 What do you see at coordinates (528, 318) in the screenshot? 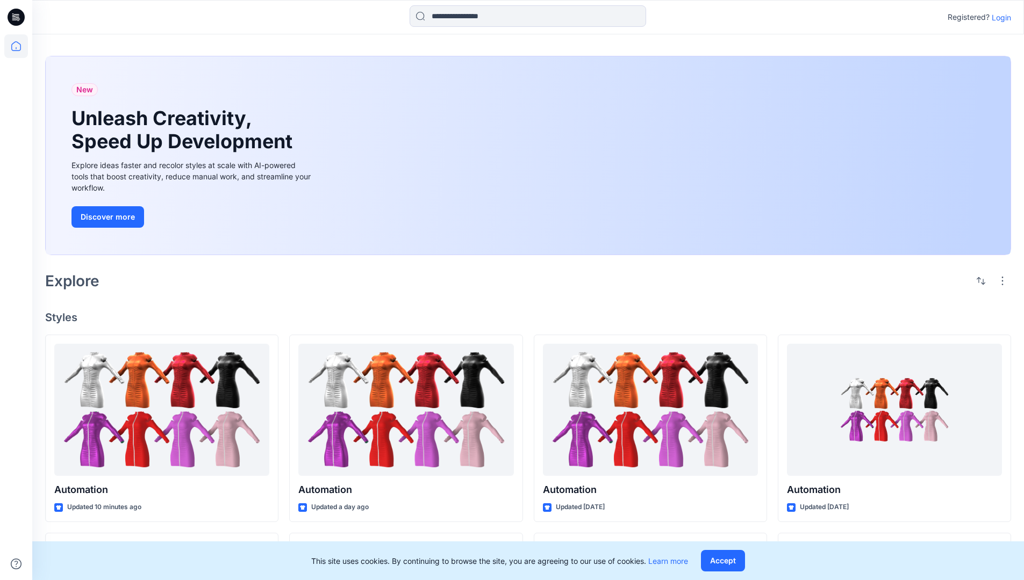
I see `h4: Styles` at bounding box center [528, 318].